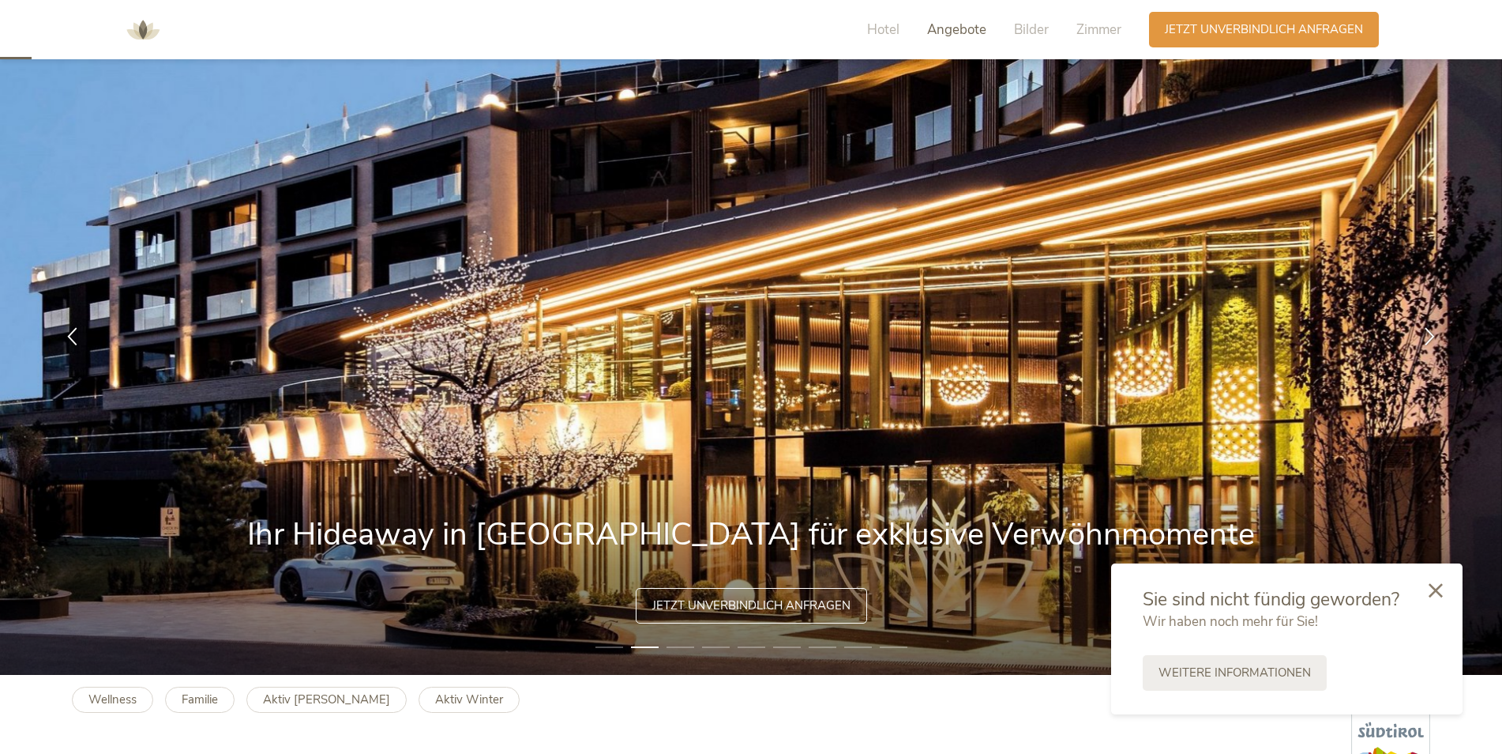 The image size is (1502, 754). Describe the element at coordinates (957, 29) in the screenshot. I see `span: Angebote` at that location.